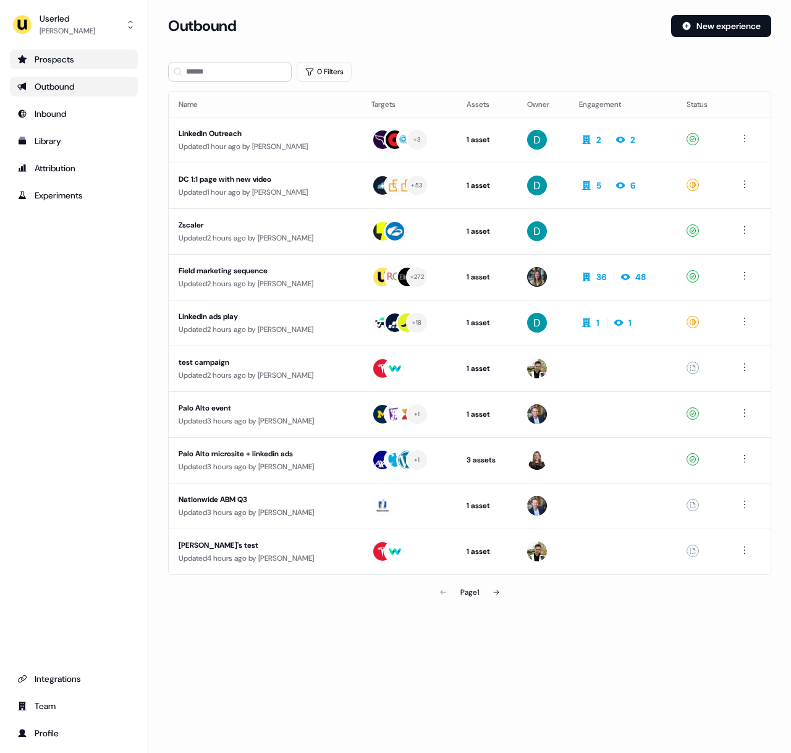 This screenshot has width=791, height=753. I want to click on div: 5, so click(599, 185).